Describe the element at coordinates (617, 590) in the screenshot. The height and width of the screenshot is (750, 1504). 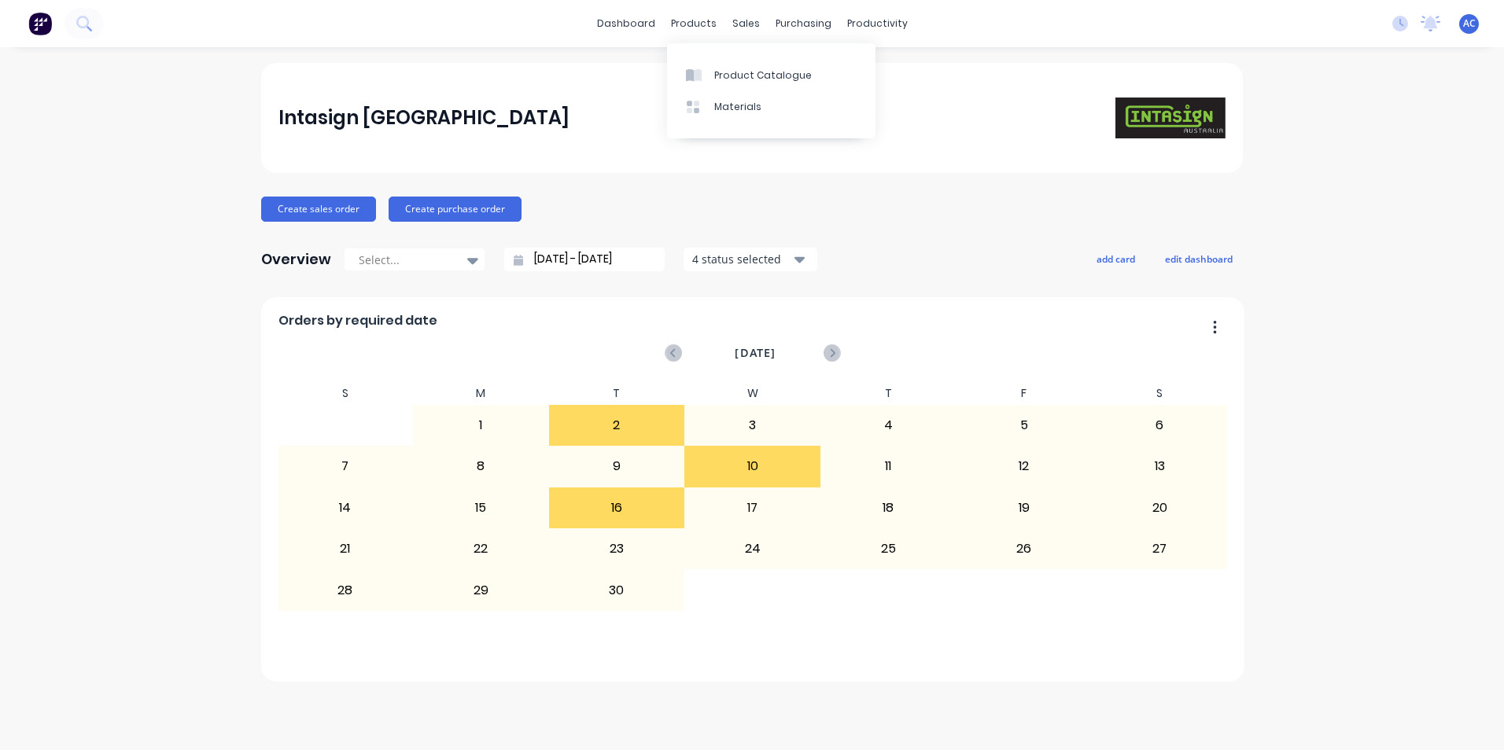
I see `div: 30` at that location.